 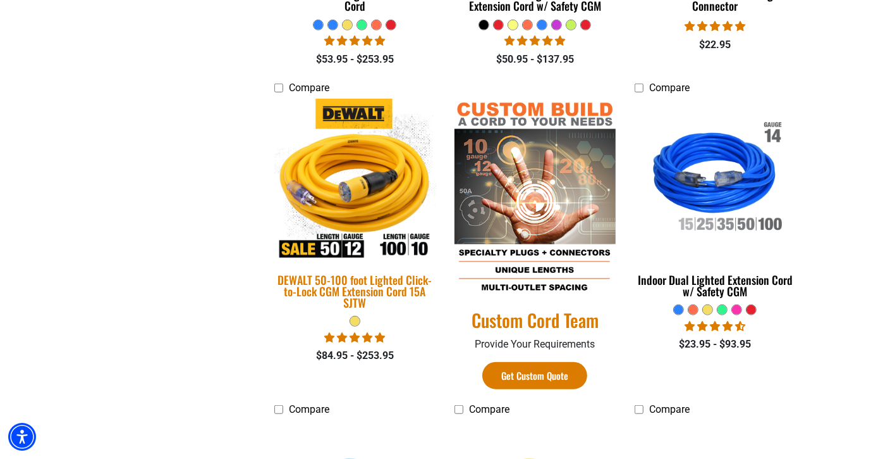 What do you see at coordinates (535, 375) in the screenshot?
I see `a: Get Custom Quote` at bounding box center [535, 375].